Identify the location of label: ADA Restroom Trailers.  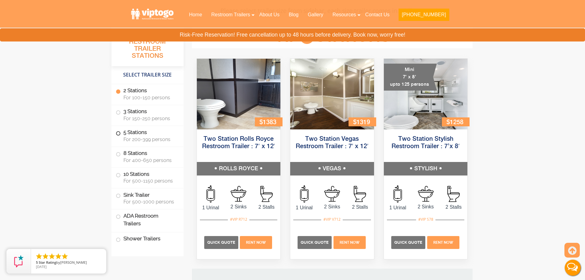
(147, 219).